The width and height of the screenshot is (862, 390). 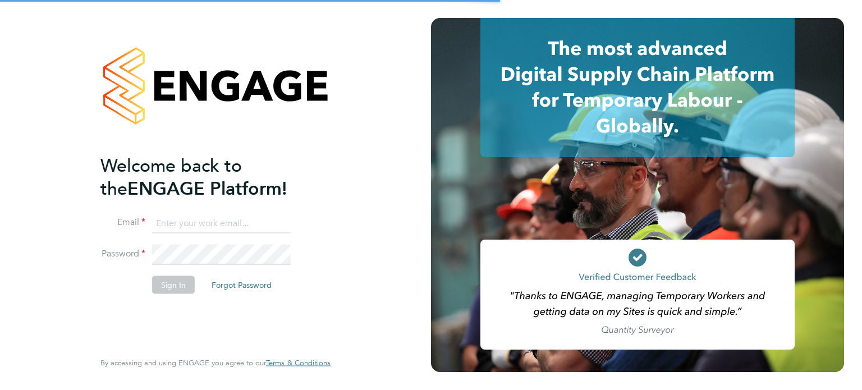 I want to click on input: Enter your work email..., so click(x=221, y=223).